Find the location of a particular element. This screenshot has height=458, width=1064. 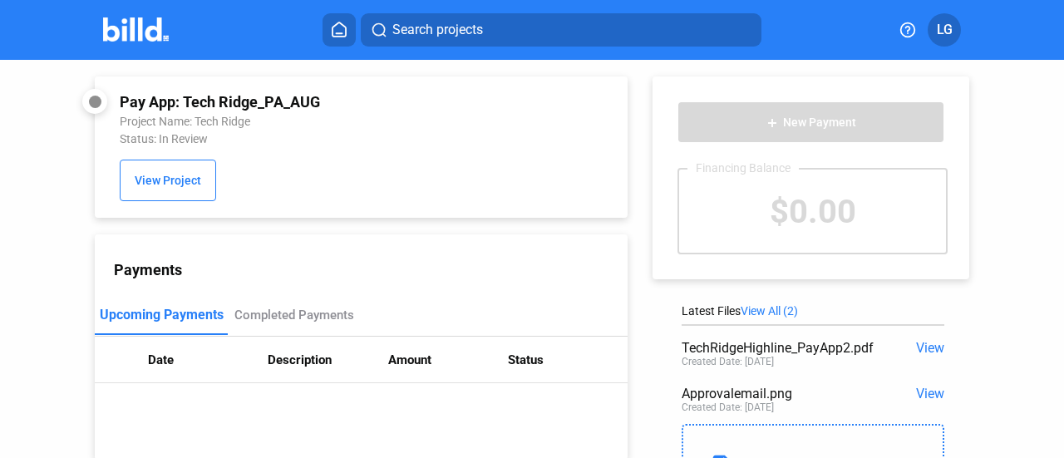

button: View Project is located at coordinates (168, 180).